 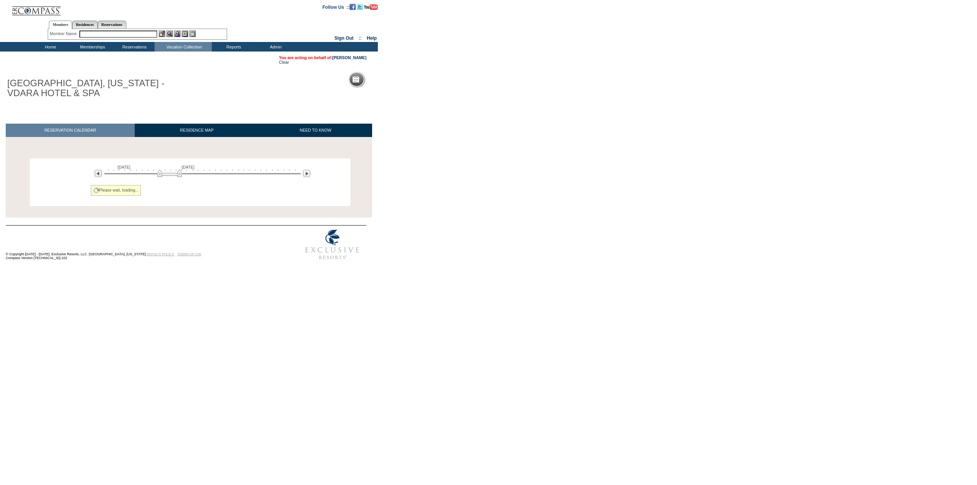 What do you see at coordinates (371, 7) in the screenshot?
I see `img: Subscribe to our YouTube Channel` at bounding box center [371, 7].